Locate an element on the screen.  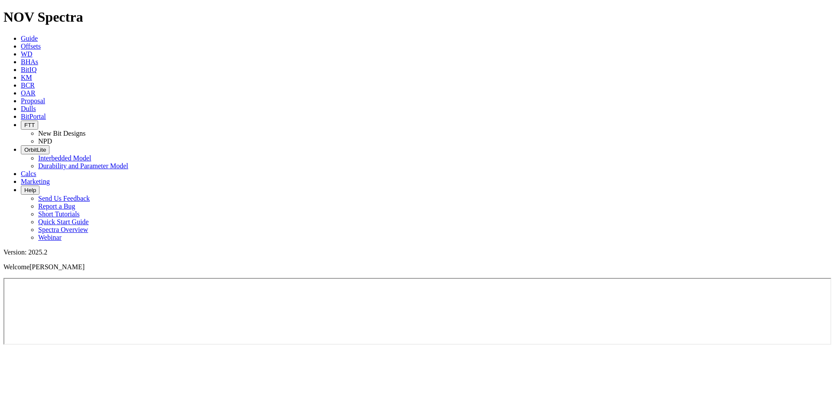
span: Help is located at coordinates (30, 190).